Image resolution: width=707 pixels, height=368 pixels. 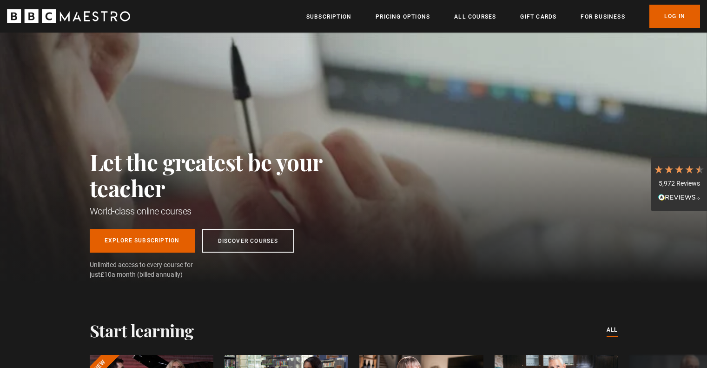 What do you see at coordinates (679, 184) in the screenshot?
I see `div: 5,972 ReviewsRead All Reviews` at bounding box center [679, 184].